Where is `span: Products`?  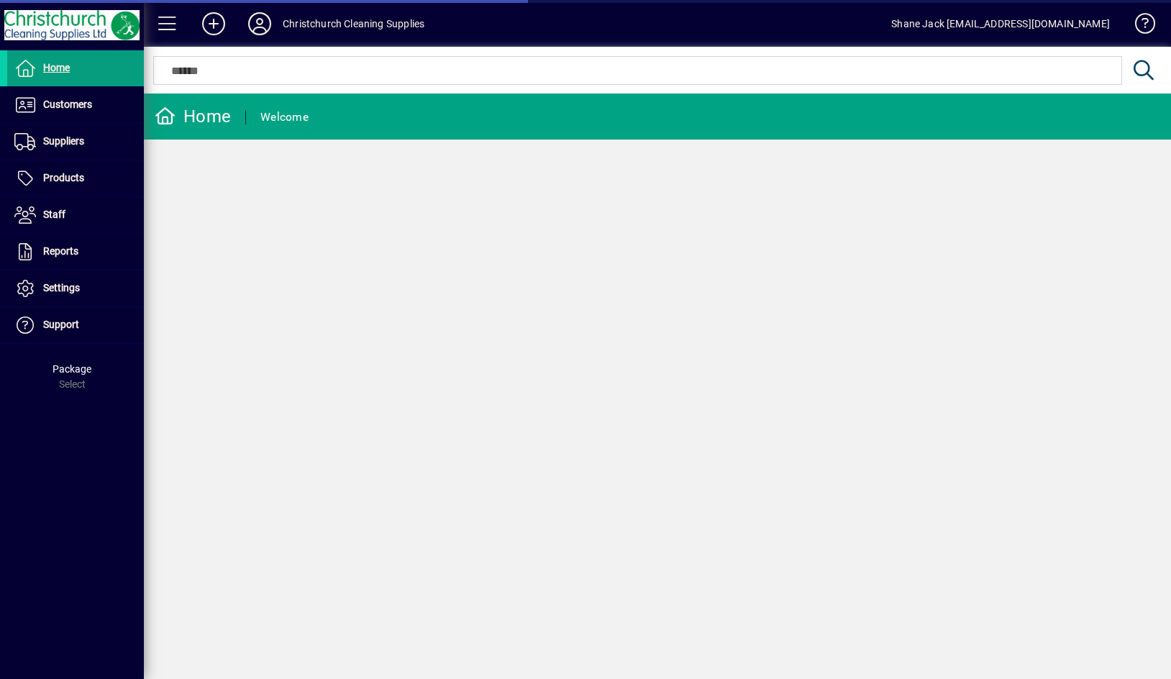
span: Products is located at coordinates (63, 178).